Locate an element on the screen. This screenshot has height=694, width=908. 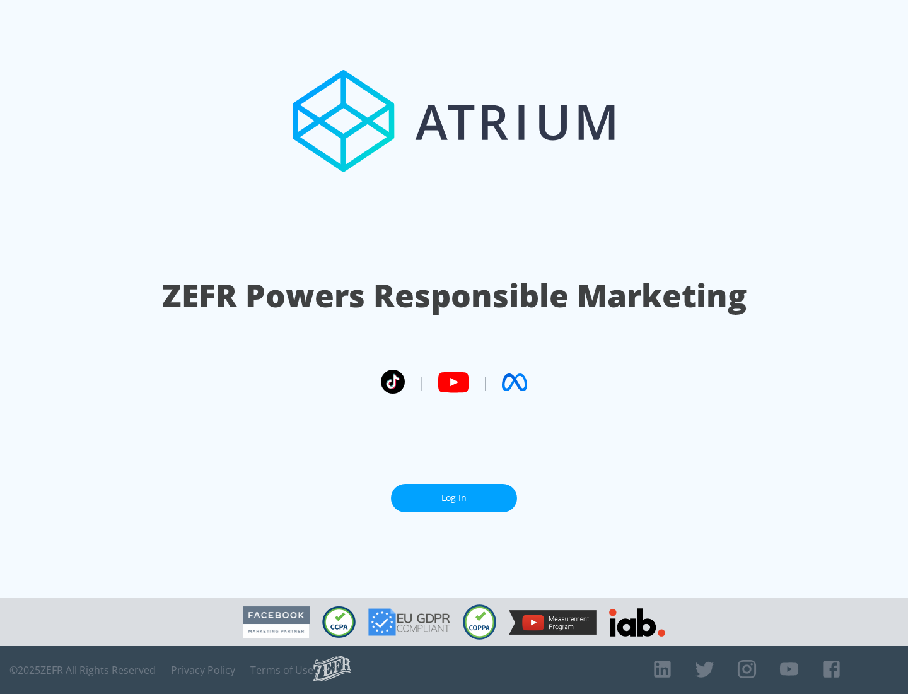
img: YouTube Measurement Program is located at coordinates (552, 622).